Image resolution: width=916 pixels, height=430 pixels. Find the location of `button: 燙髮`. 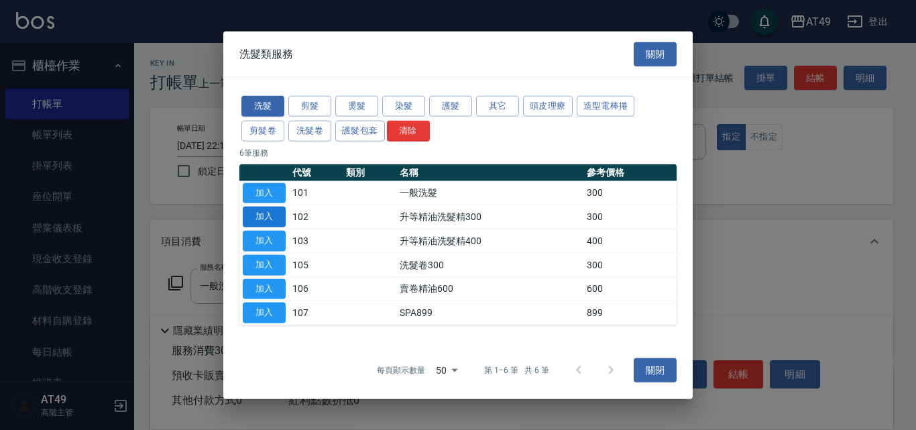

button: 燙髮 is located at coordinates (357, 106).